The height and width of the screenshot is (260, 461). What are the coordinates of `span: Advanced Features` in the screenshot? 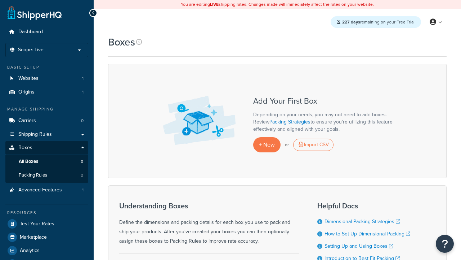 It's located at (40, 190).